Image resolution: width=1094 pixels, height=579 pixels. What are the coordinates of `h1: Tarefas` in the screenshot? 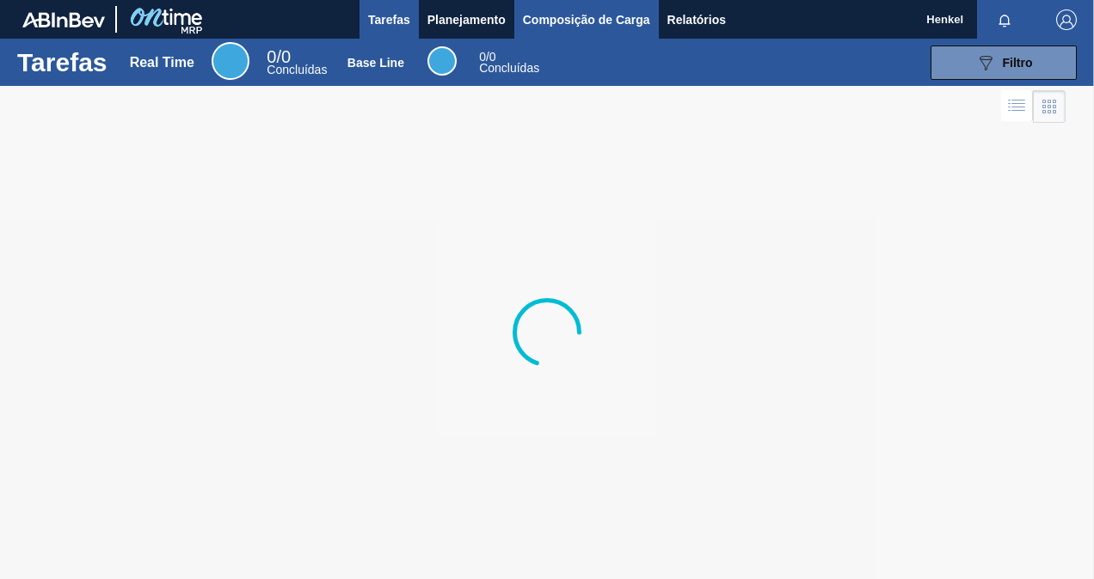 It's located at (62, 62).